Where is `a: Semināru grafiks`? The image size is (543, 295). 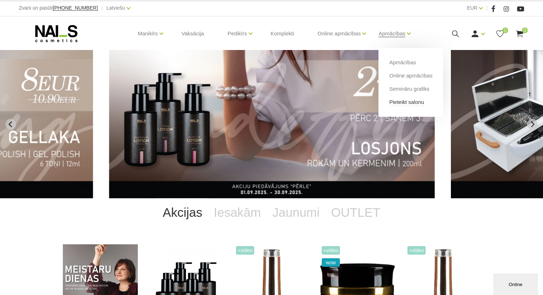
a: Semināru grafiks is located at coordinates (409, 89).